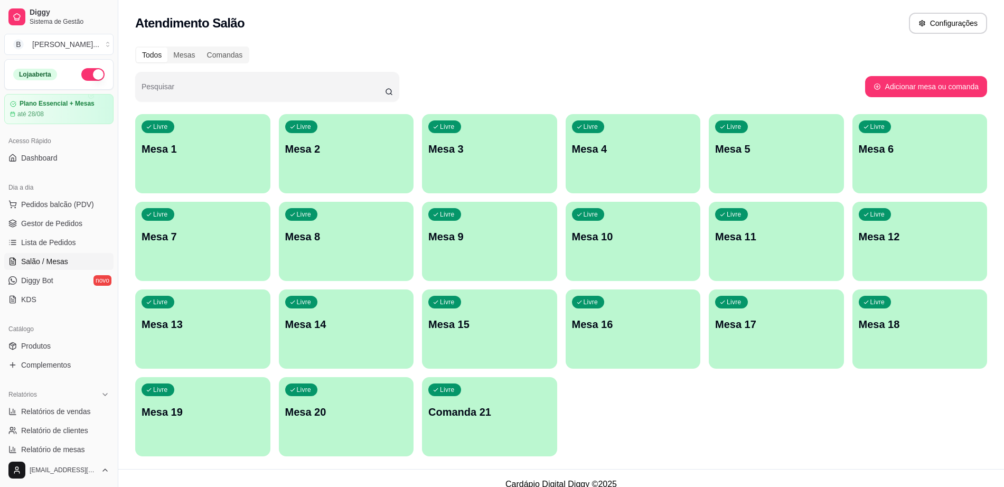 The width and height of the screenshot is (1004, 487). What do you see at coordinates (490, 149) in the screenshot?
I see `p: Mesa 3` at bounding box center [490, 149].